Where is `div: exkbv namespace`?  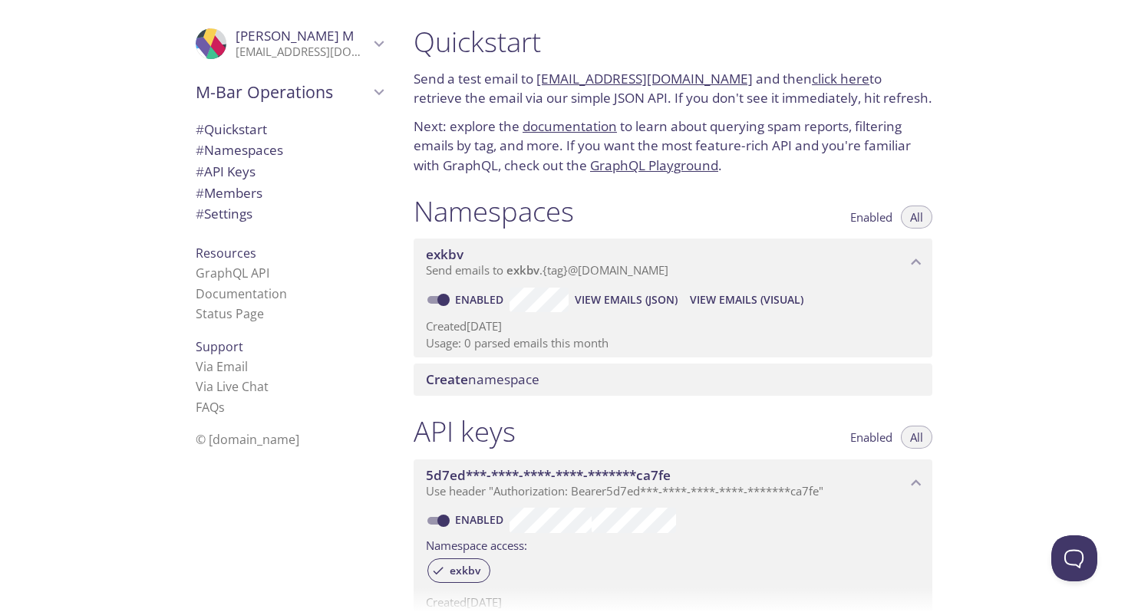 div: exkbv namespace is located at coordinates (673, 262).